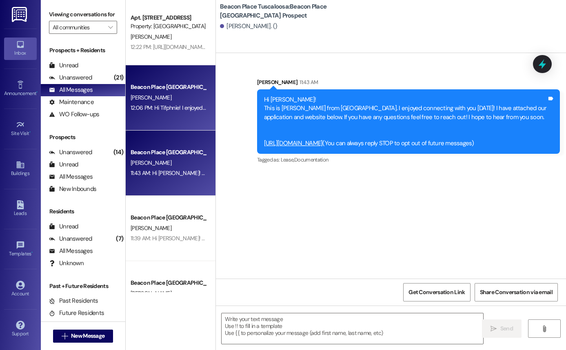  I want to click on span: Lease ,, so click(287, 159).